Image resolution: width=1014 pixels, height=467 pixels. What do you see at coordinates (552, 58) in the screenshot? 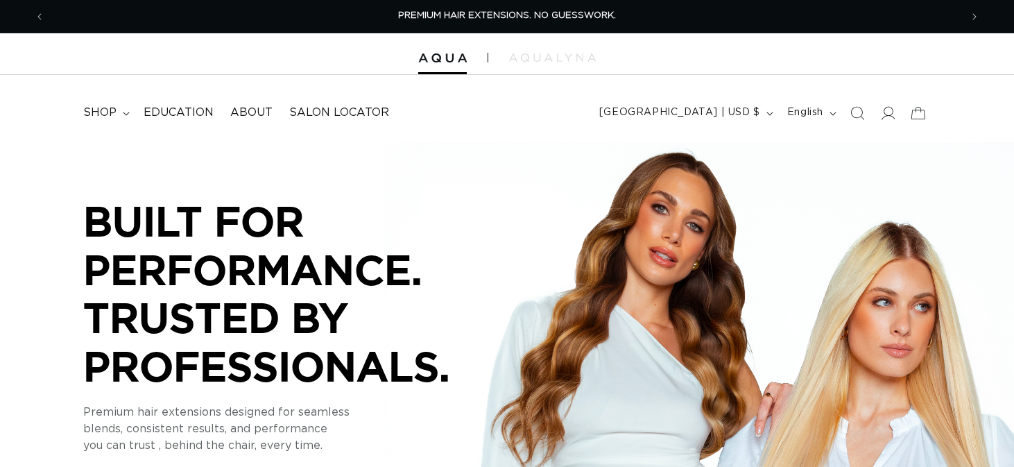
I see `img: aqualyna.com` at bounding box center [552, 58].